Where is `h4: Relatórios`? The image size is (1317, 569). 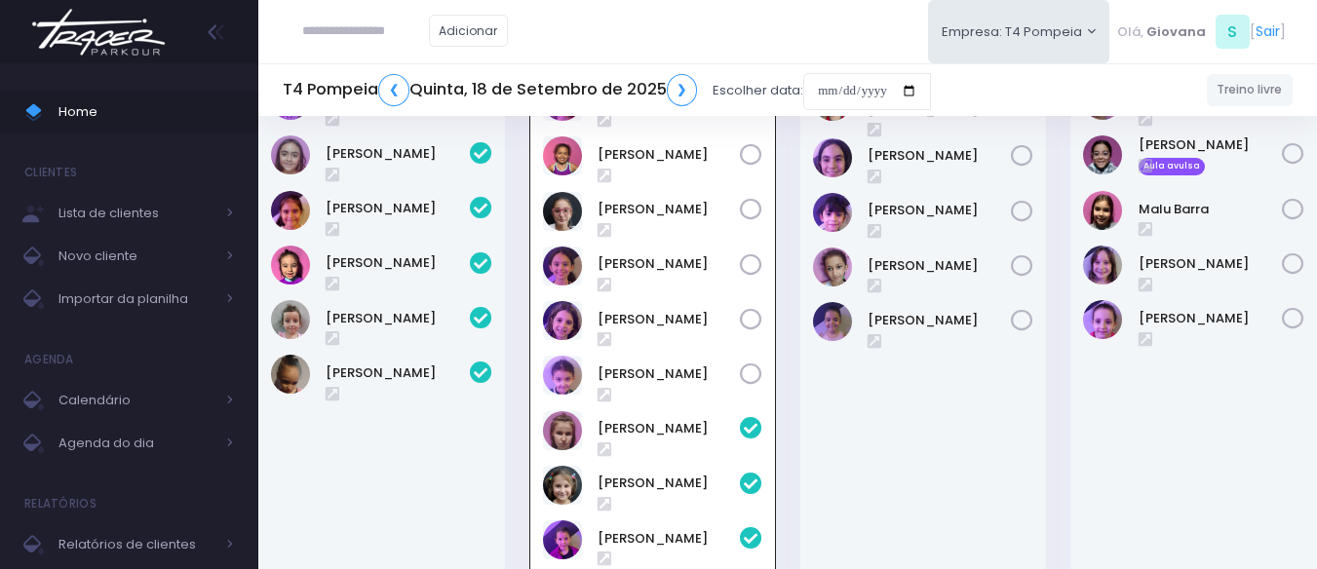
h4: Relatórios is located at coordinates (60, 504).